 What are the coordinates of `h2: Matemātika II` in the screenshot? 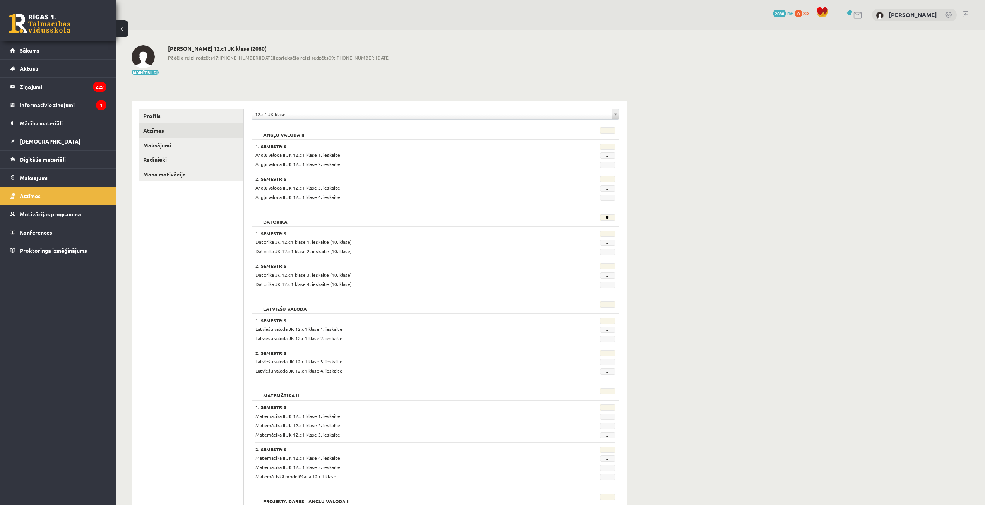 It's located at (281, 392).